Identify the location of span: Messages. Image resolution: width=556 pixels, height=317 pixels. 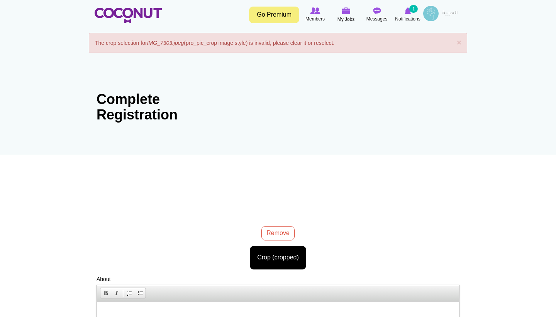
(377, 19).